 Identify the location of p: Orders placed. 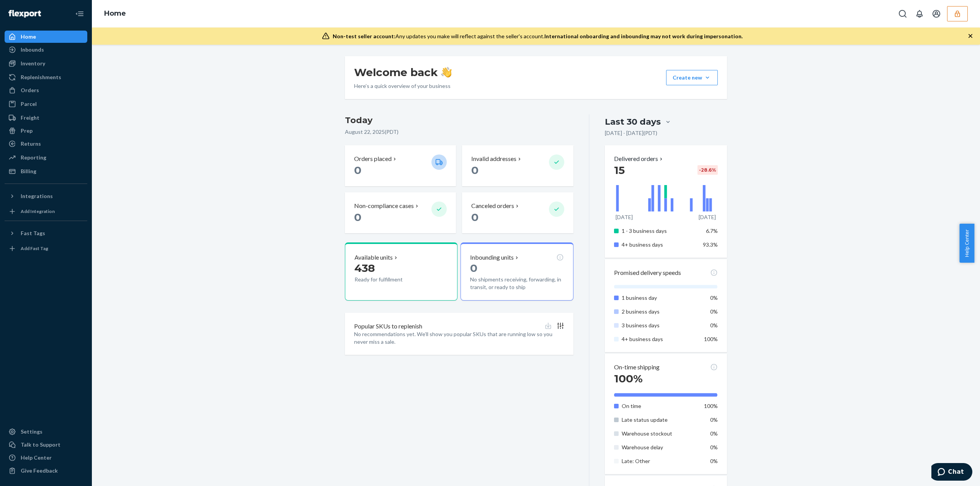
(373, 159).